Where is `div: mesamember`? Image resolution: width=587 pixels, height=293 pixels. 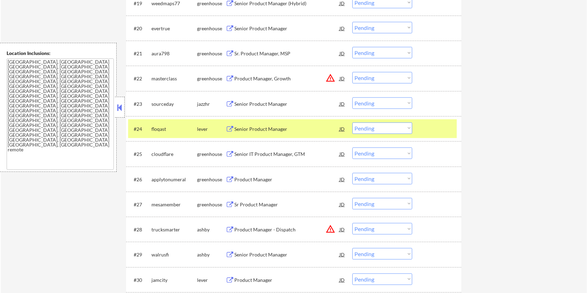
div: mesamember is located at coordinates (174, 205).